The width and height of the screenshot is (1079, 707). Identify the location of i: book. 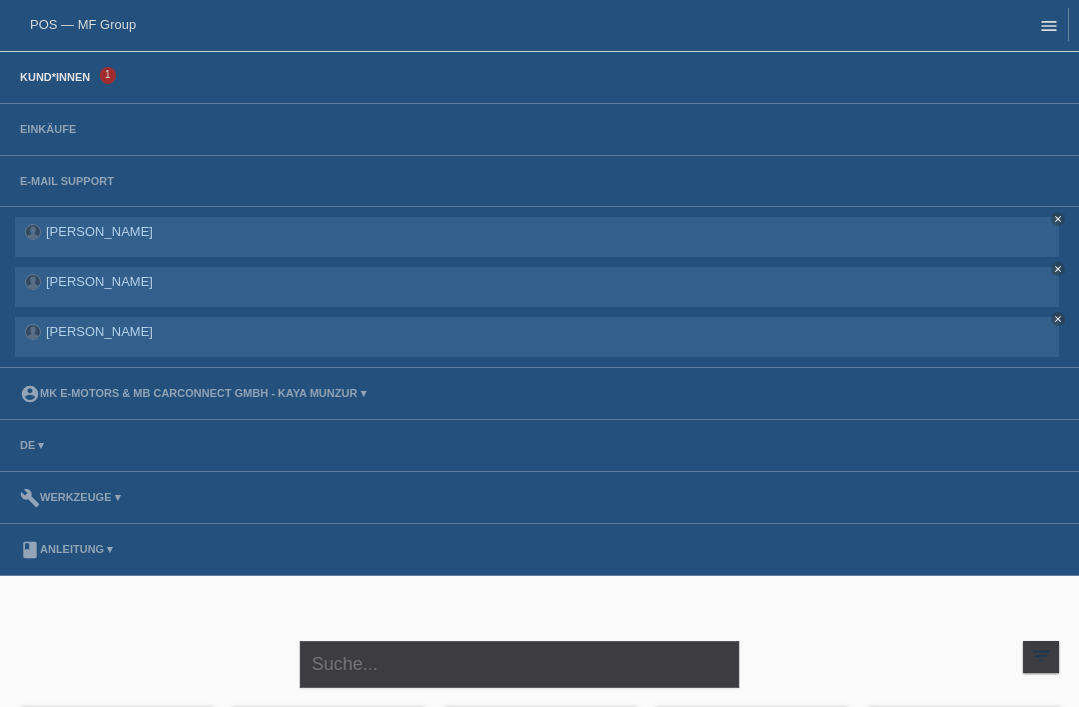
(30, 550).